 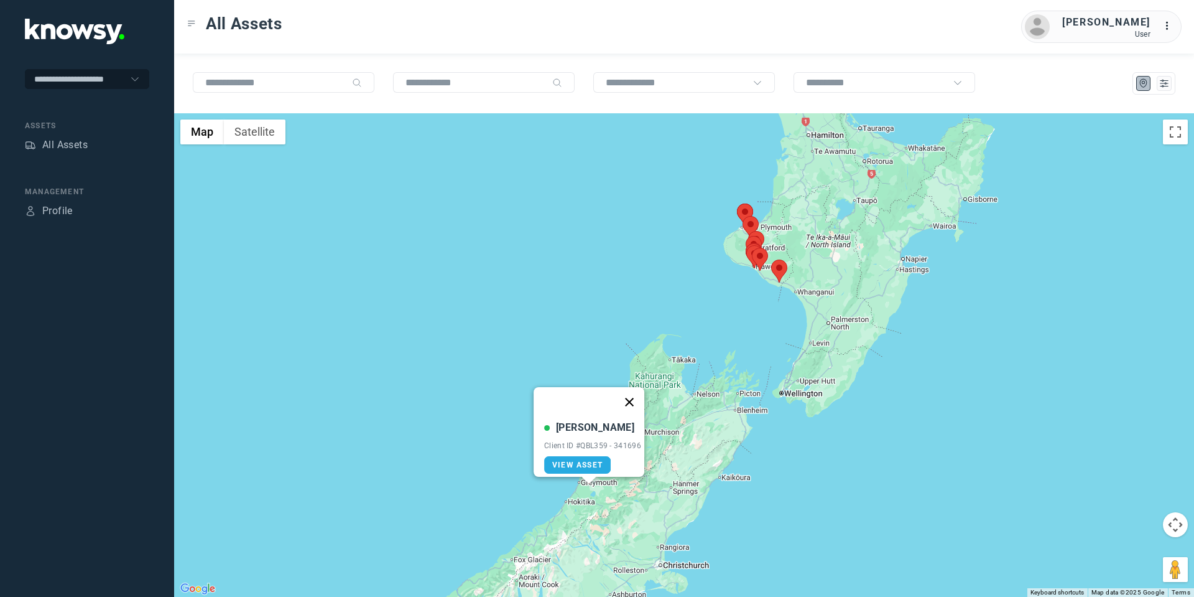 What do you see at coordinates (254, 132) in the screenshot?
I see `button: Show satellite imagery` at bounding box center [254, 132].